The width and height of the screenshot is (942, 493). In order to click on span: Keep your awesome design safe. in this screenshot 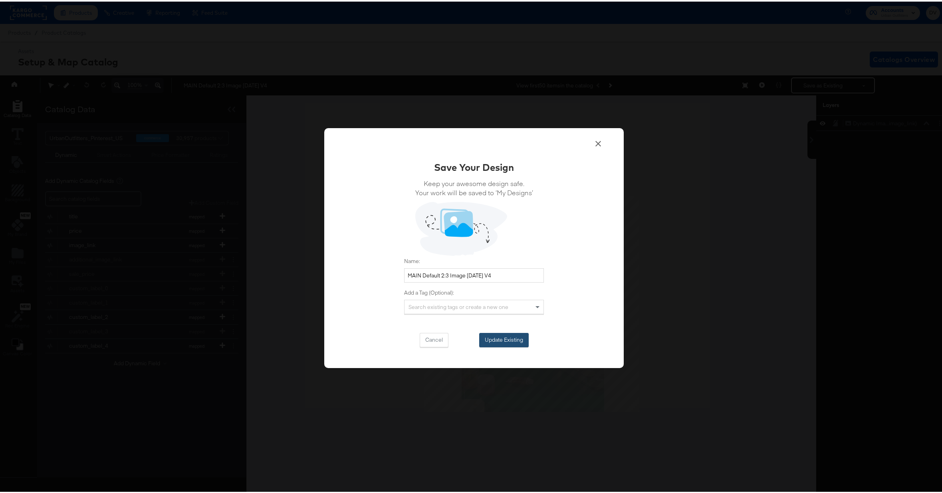, I will do `click(474, 182)`.